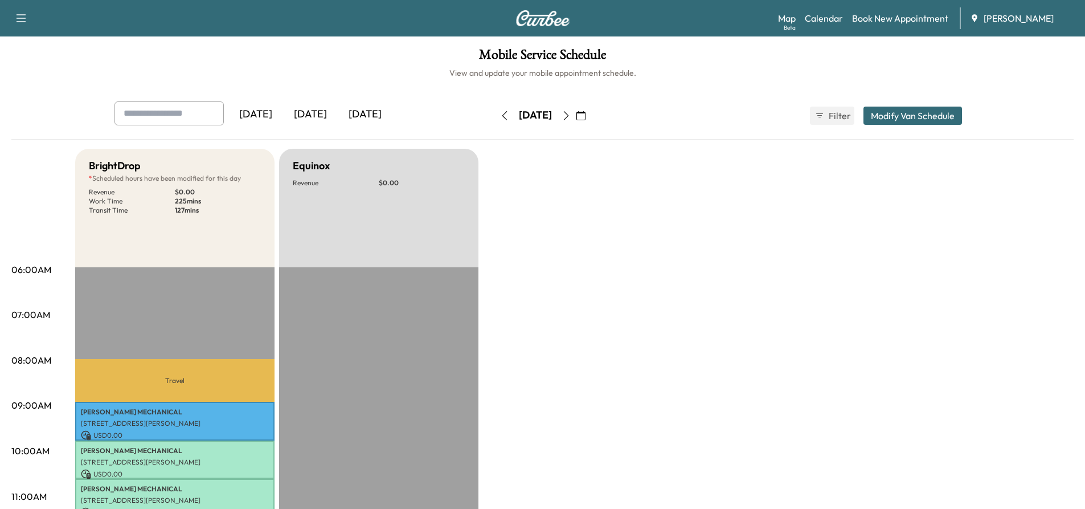  What do you see at coordinates (787, 18) in the screenshot?
I see `a: MapBeta` at bounding box center [787, 18].